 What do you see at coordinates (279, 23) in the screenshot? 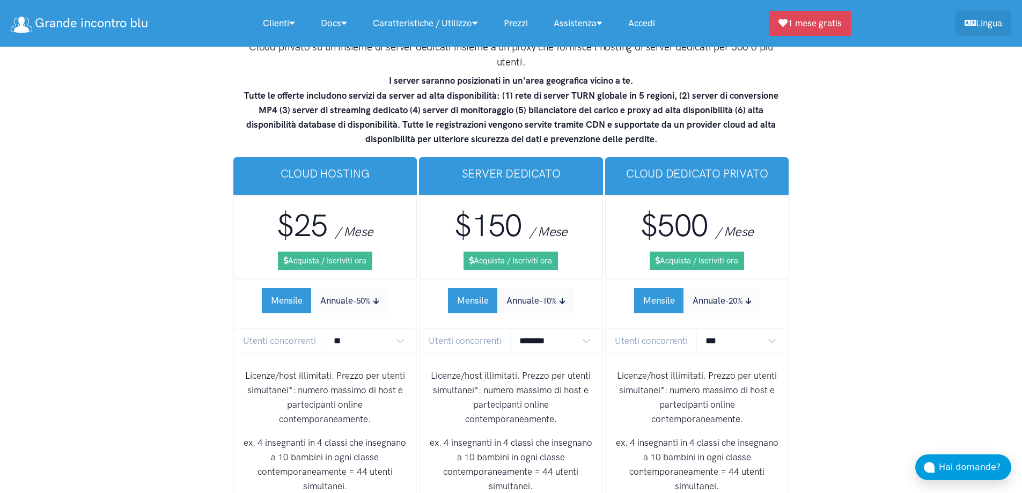
I see `a: Clienti` at bounding box center [279, 23].